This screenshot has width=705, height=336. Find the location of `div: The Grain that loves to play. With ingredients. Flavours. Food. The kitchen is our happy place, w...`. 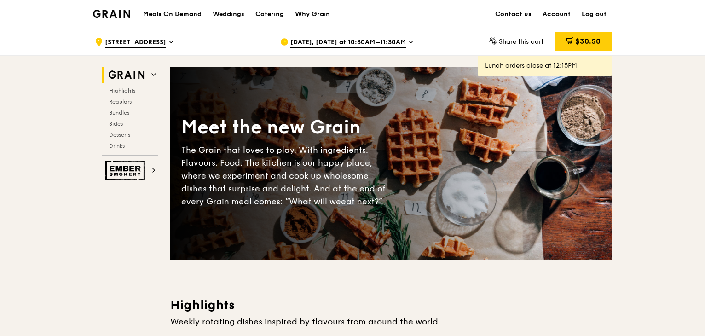

div: The Grain that loves to play. With ingredients. Flavours. Food. The kitchen is our happy place, w... is located at coordinates (286, 176).